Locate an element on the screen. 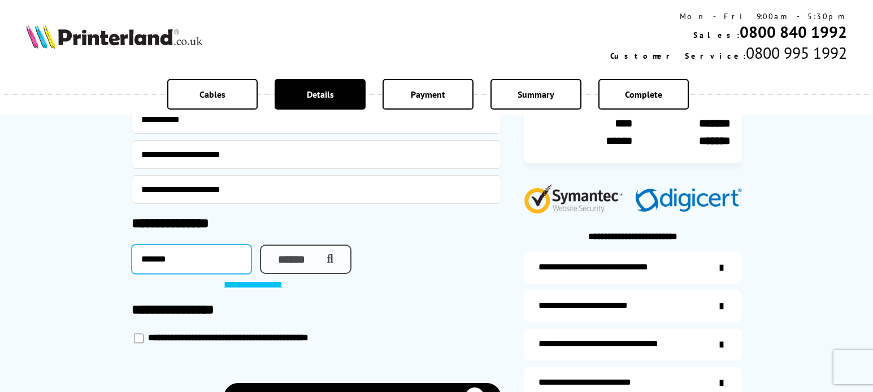 This screenshot has width=873, height=392. span: Payment is located at coordinates (428, 94).